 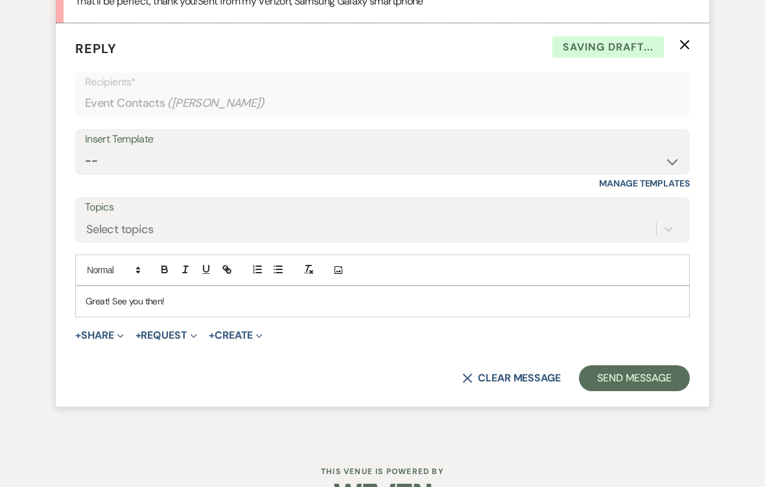 I want to click on span: Reply, so click(x=96, y=49).